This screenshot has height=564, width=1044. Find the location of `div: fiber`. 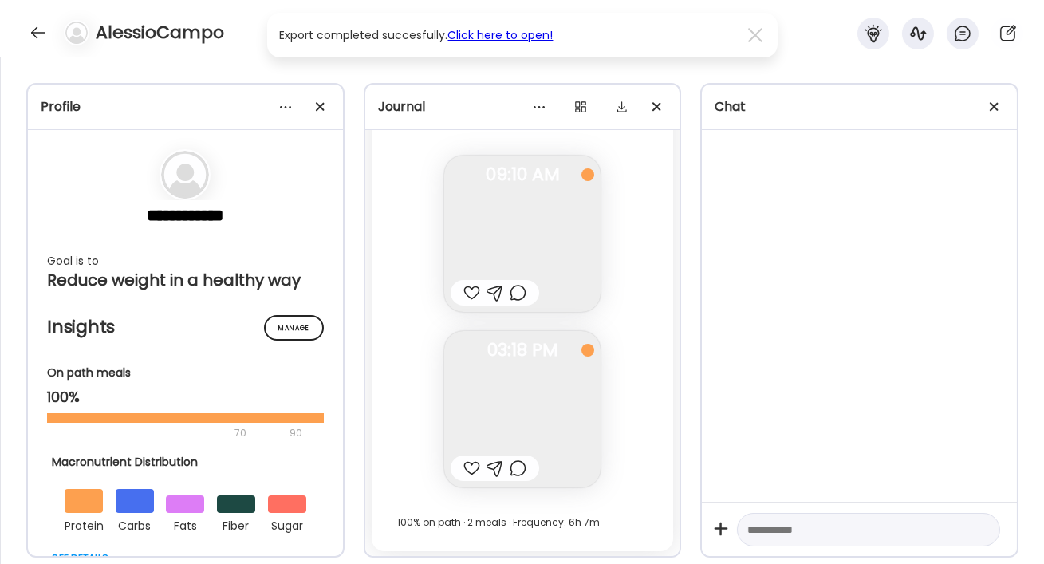

div: fiber is located at coordinates (236, 524).